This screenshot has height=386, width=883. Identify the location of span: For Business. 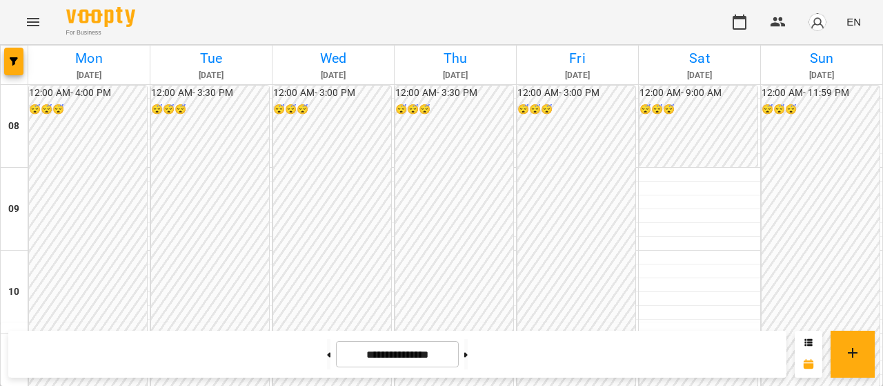
(101, 32).